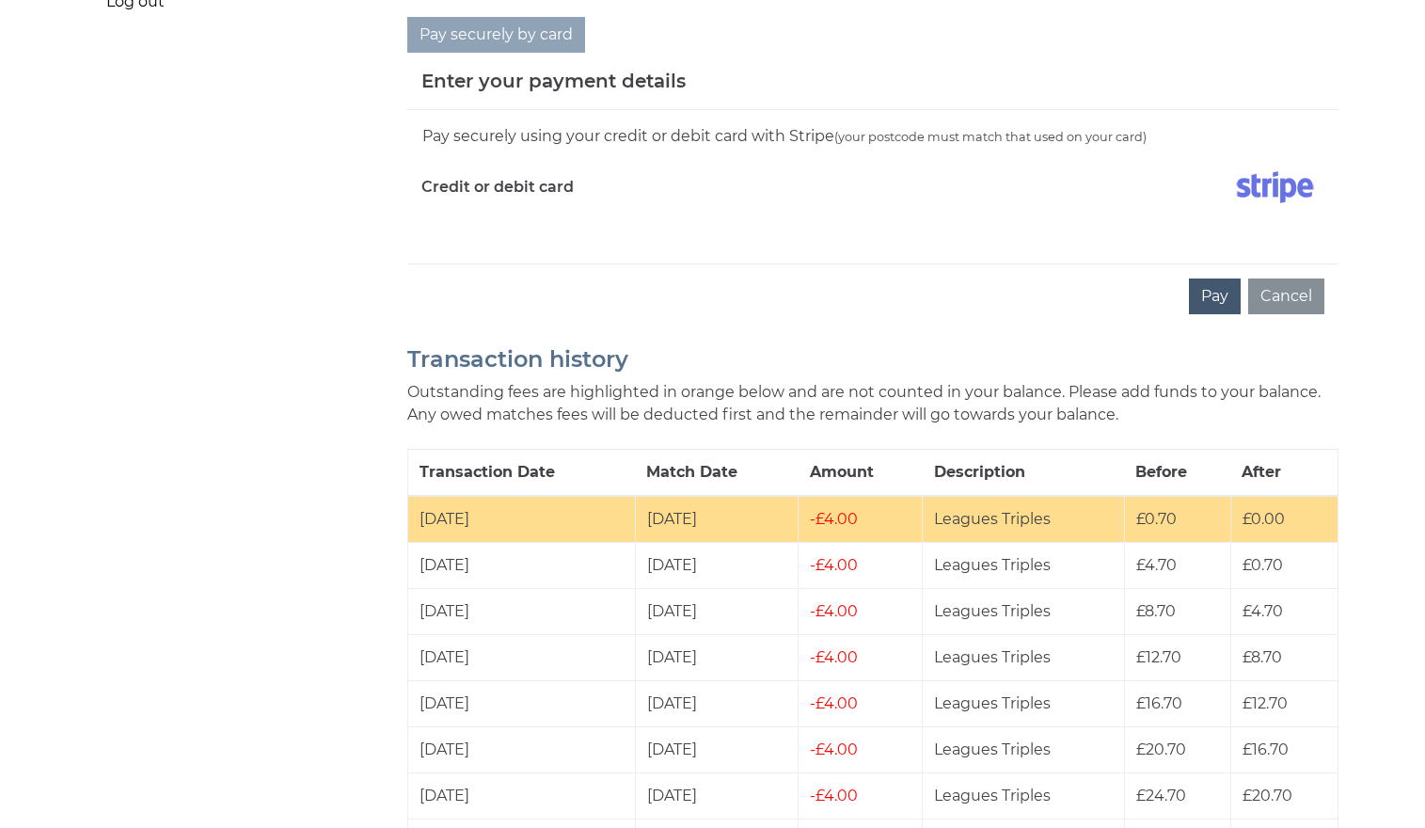 The width and height of the screenshot is (1425, 828). What do you see at coordinates (1284, 473) in the screenshot?
I see `th: After` at bounding box center [1284, 473].